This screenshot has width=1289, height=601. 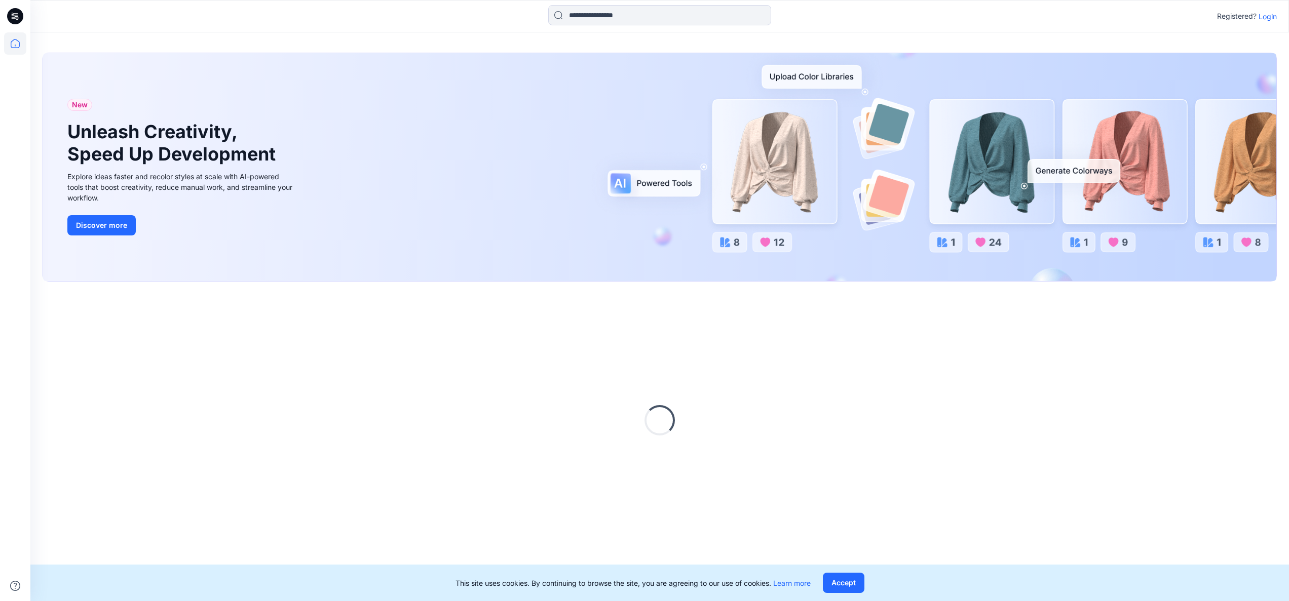 What do you see at coordinates (174, 143) in the screenshot?
I see `h1: Unleash Creativity, Speed Up Development` at bounding box center [174, 143].